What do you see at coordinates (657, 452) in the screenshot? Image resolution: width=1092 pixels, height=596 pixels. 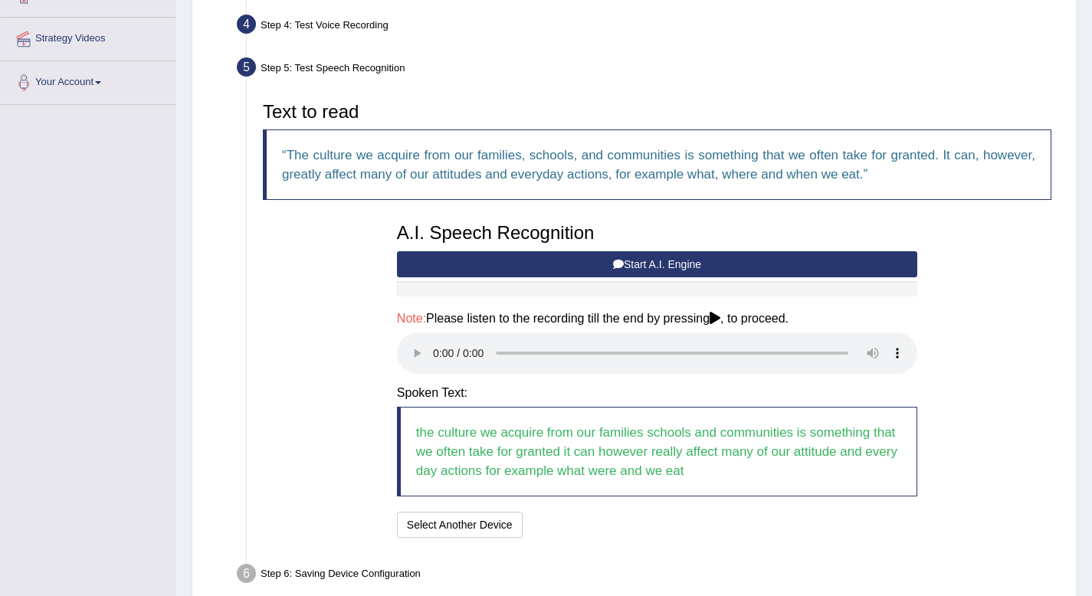 I see `blockquote: the culture we acquire from our families schools and communities is something that we often take ...` at bounding box center [657, 452].